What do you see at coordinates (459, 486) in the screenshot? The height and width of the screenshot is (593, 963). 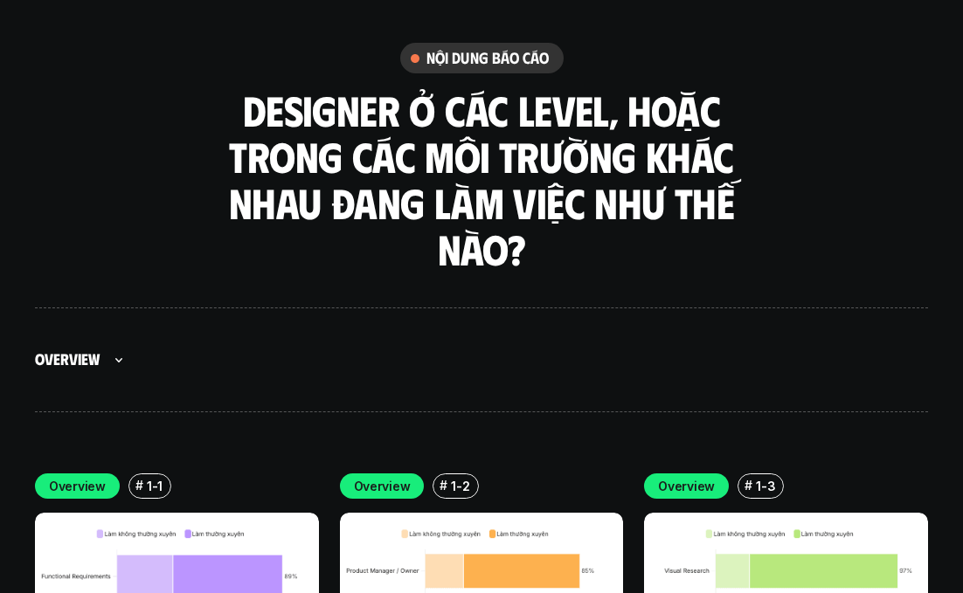 I see `p: 1-2` at bounding box center [459, 486].